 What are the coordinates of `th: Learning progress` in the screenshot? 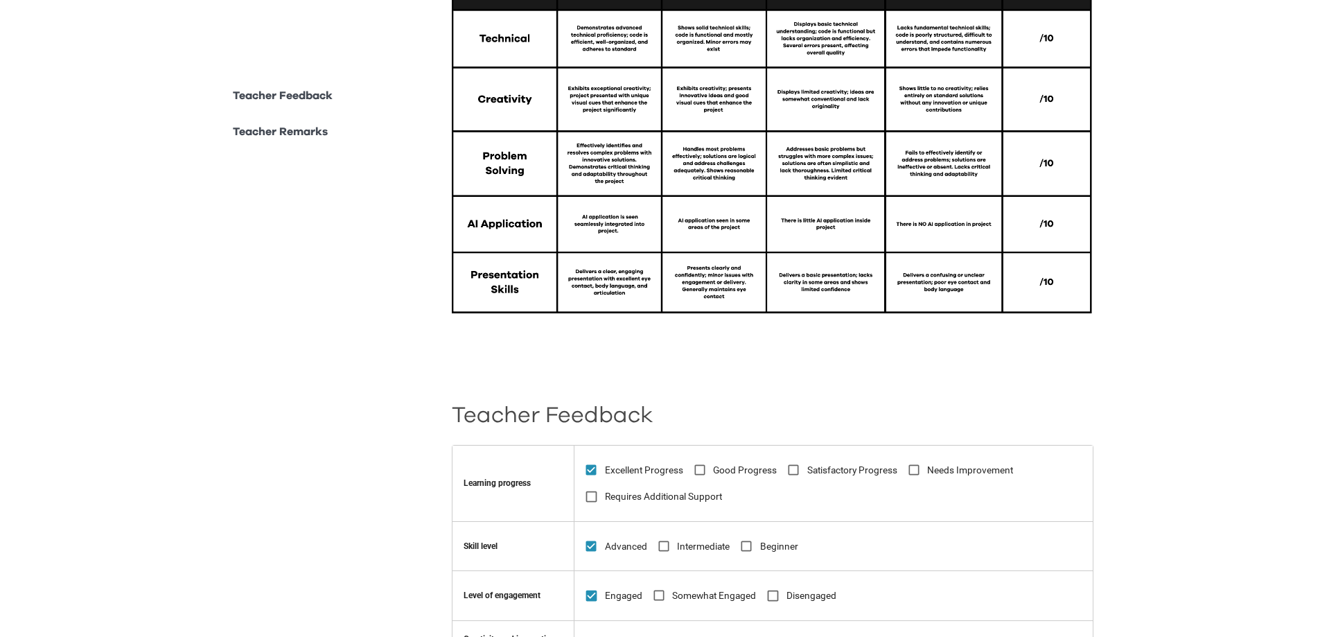 It's located at (514, 483).